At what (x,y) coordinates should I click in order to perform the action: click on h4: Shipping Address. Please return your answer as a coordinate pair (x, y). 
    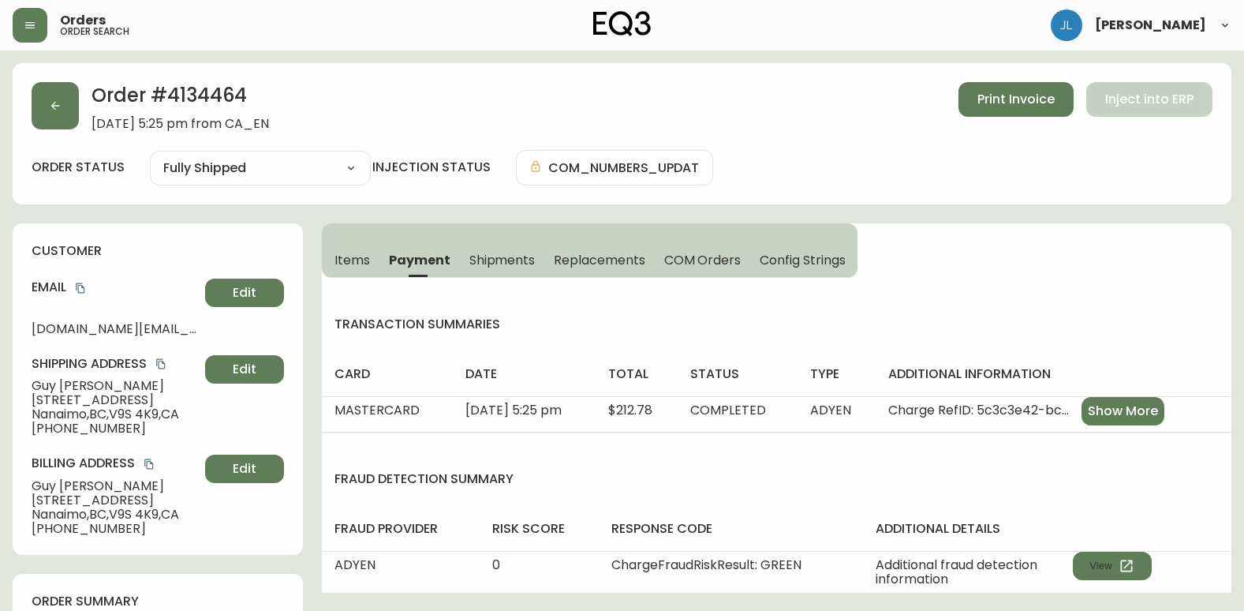
    Looking at the image, I should click on (115, 364).